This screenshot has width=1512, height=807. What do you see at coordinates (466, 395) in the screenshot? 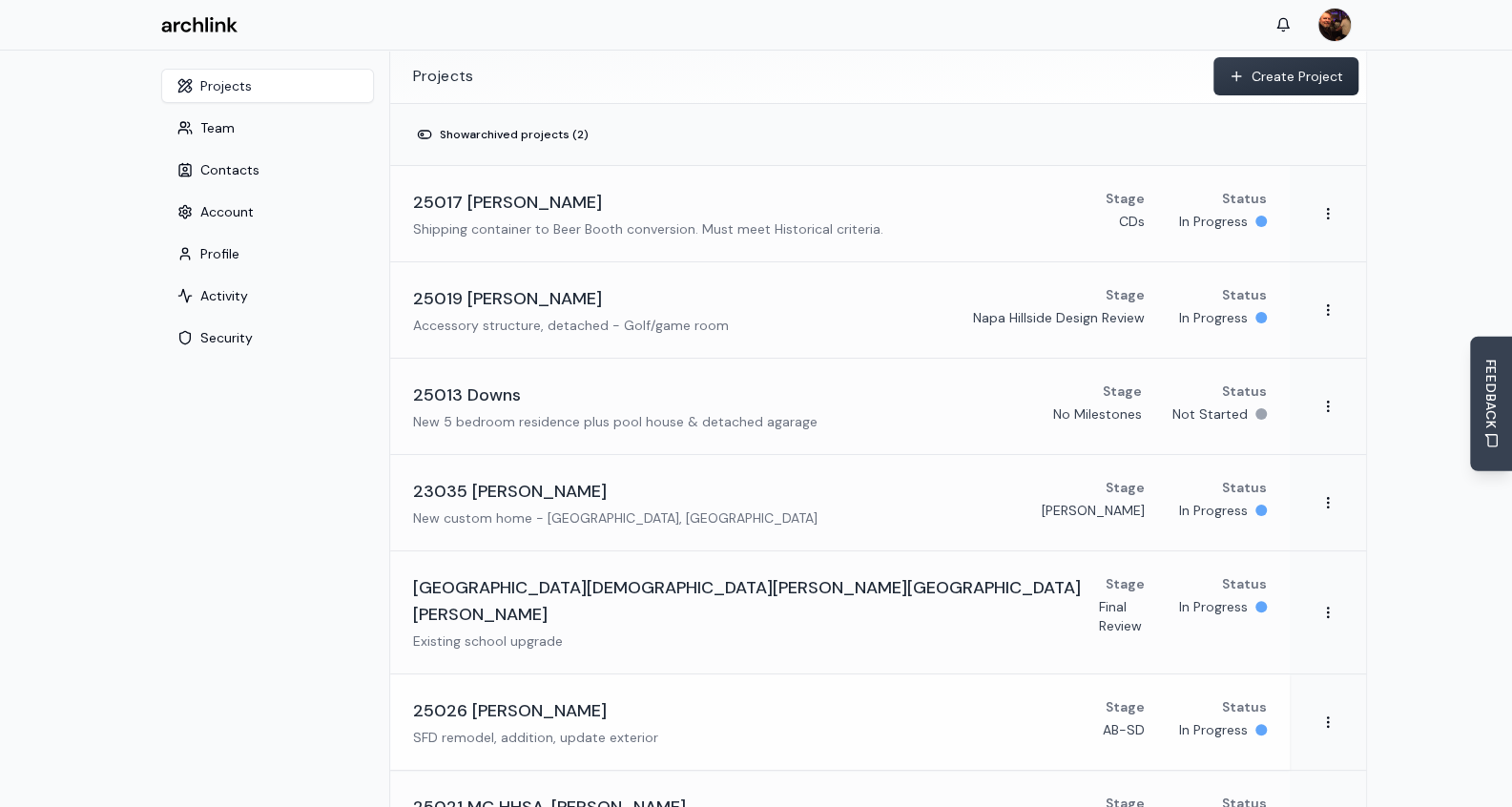
I see `h3: 25013 Downs` at bounding box center [466, 395].